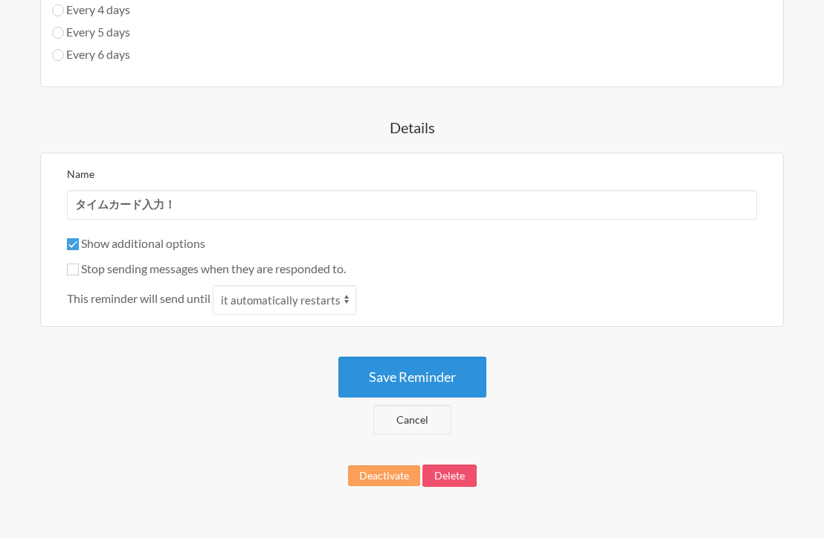 The height and width of the screenshot is (539, 824). Describe the element at coordinates (73, 269) in the screenshot. I see `input: Stop sending messages when they are responded to.` at that location.